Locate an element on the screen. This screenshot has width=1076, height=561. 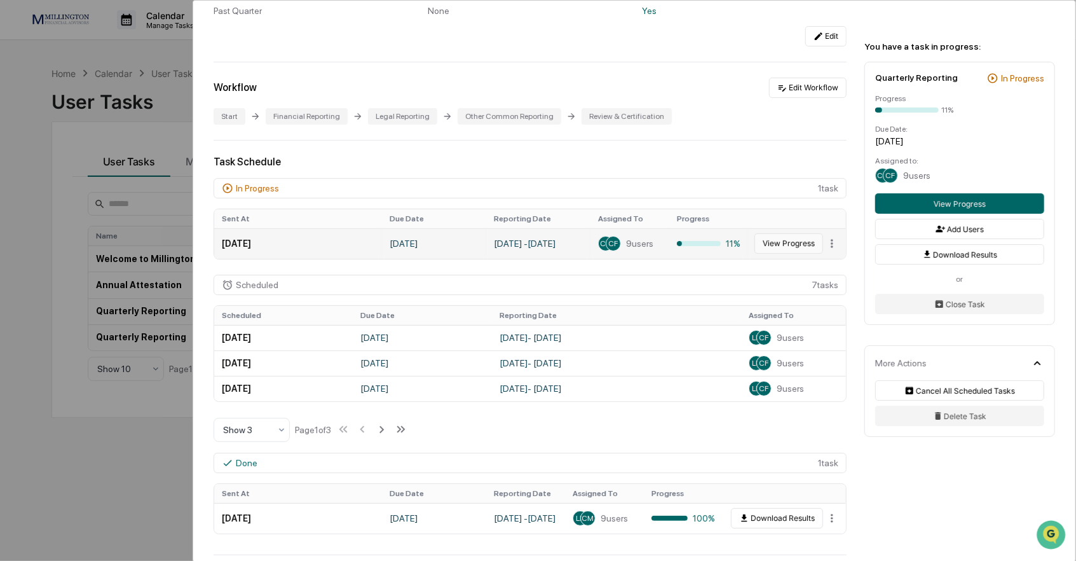
div: Start is located at coordinates (229, 116).